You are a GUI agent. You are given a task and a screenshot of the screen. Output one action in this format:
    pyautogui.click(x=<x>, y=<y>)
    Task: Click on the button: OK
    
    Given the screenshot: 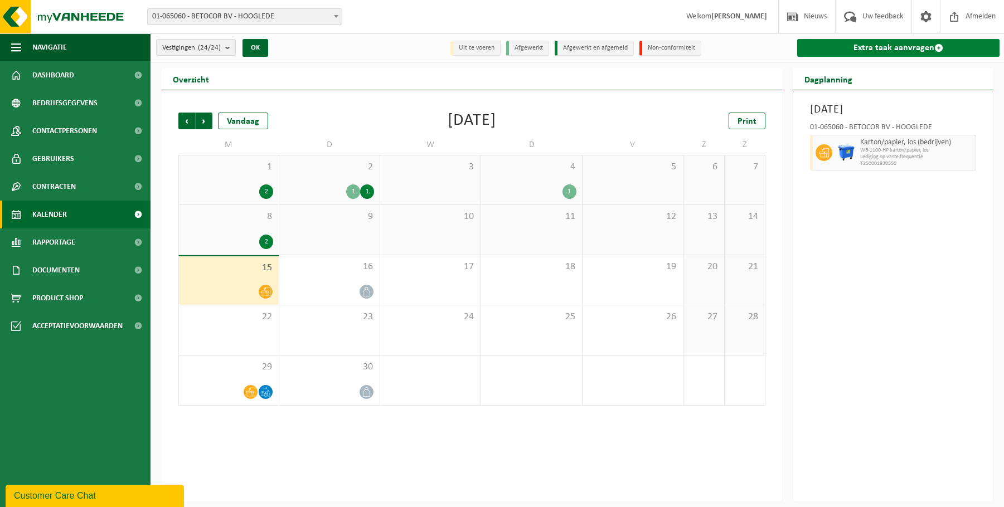 What is the action you would take?
    pyautogui.click(x=255, y=48)
    